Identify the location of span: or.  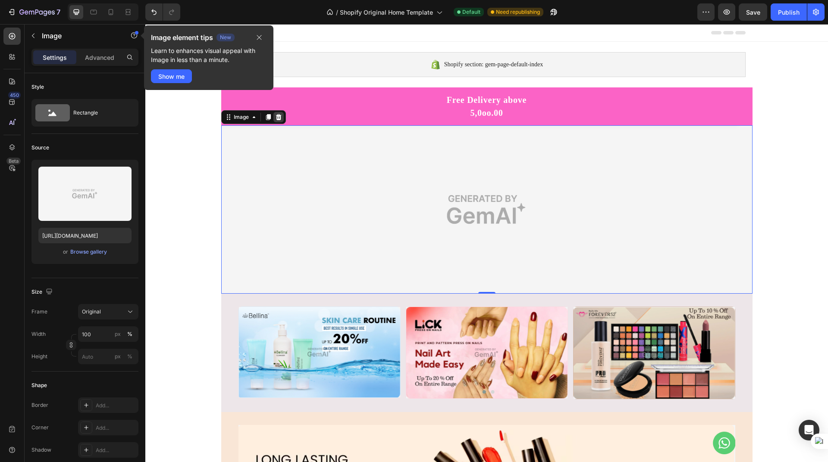
(66, 252).